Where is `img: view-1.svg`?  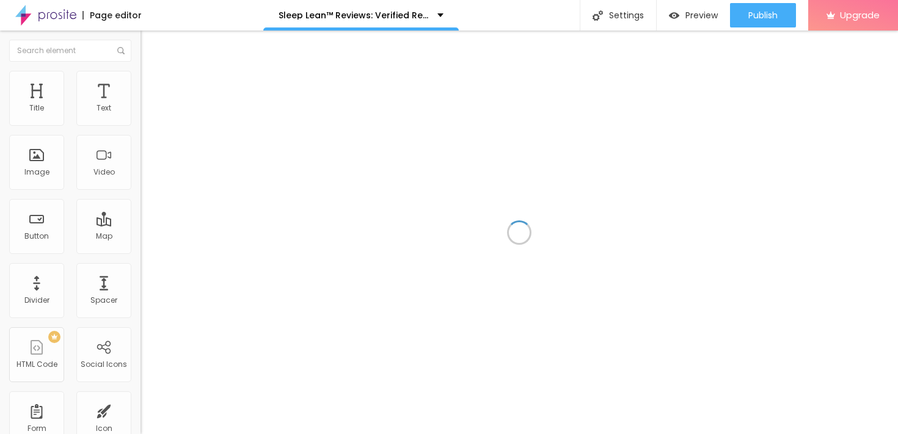 img: view-1.svg is located at coordinates (674, 15).